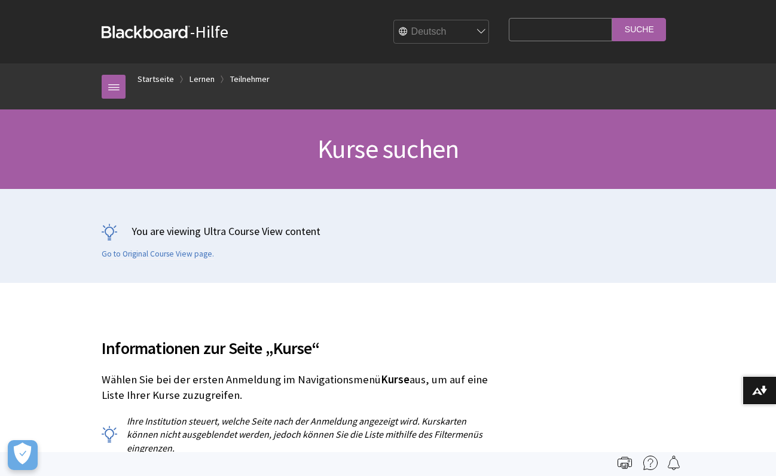 This screenshot has width=776, height=476. Describe the element at coordinates (388, 231) in the screenshot. I see `p: You are viewing Ultra Course View content` at that location.